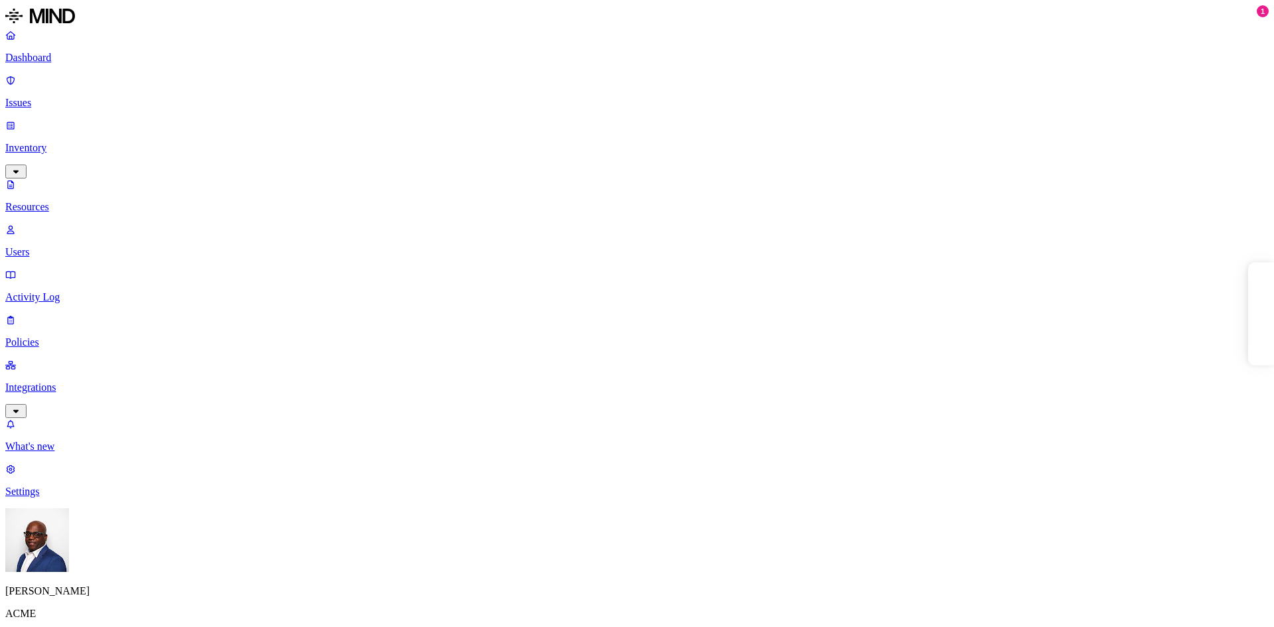  I want to click on p: Integrations, so click(637, 387).